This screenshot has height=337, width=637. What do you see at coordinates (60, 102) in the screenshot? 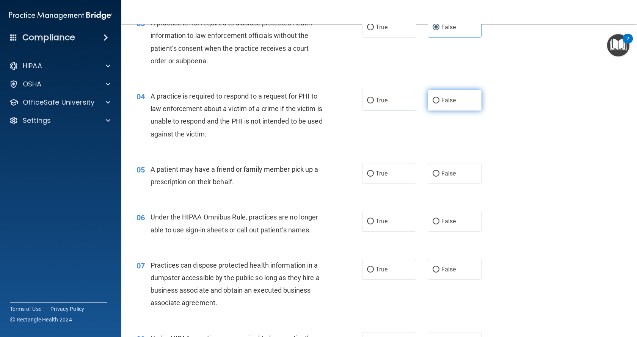
I see `a: OfficeSafe University` at bounding box center [60, 102].